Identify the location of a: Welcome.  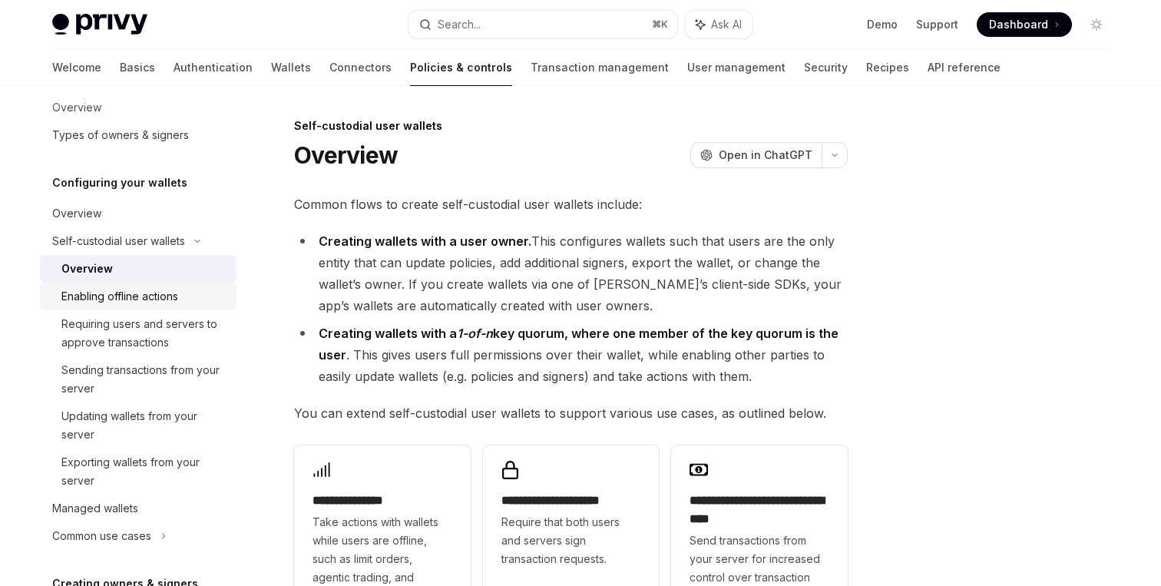
(77, 68).